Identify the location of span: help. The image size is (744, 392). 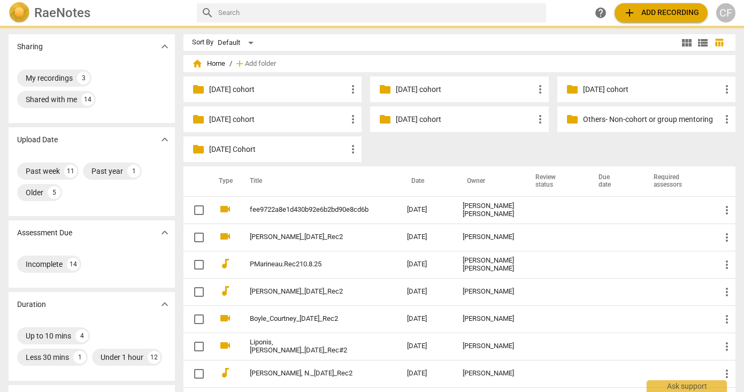
(601, 13).